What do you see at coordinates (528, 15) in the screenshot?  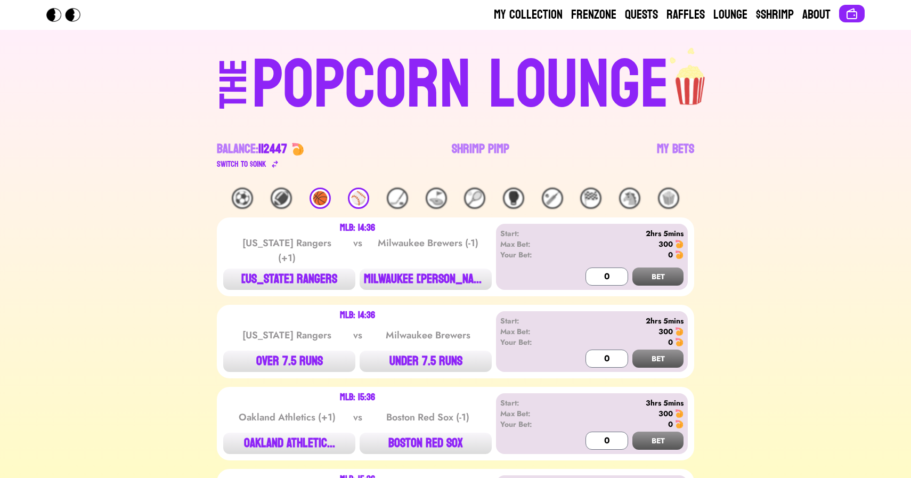 I see `a: My Collection` at bounding box center [528, 15].